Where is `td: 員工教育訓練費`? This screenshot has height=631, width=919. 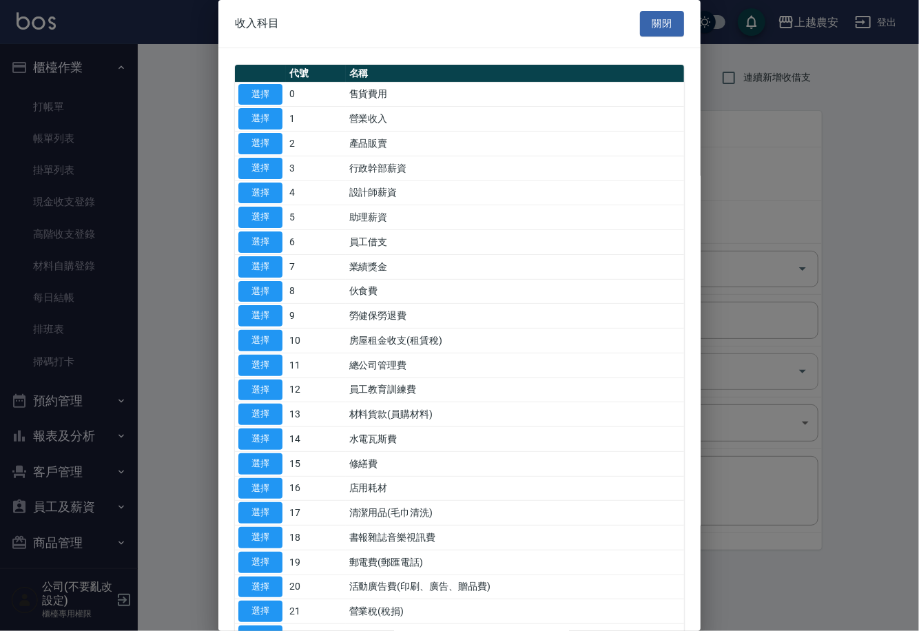
td: 員工教育訓練費 is located at coordinates (515, 390).